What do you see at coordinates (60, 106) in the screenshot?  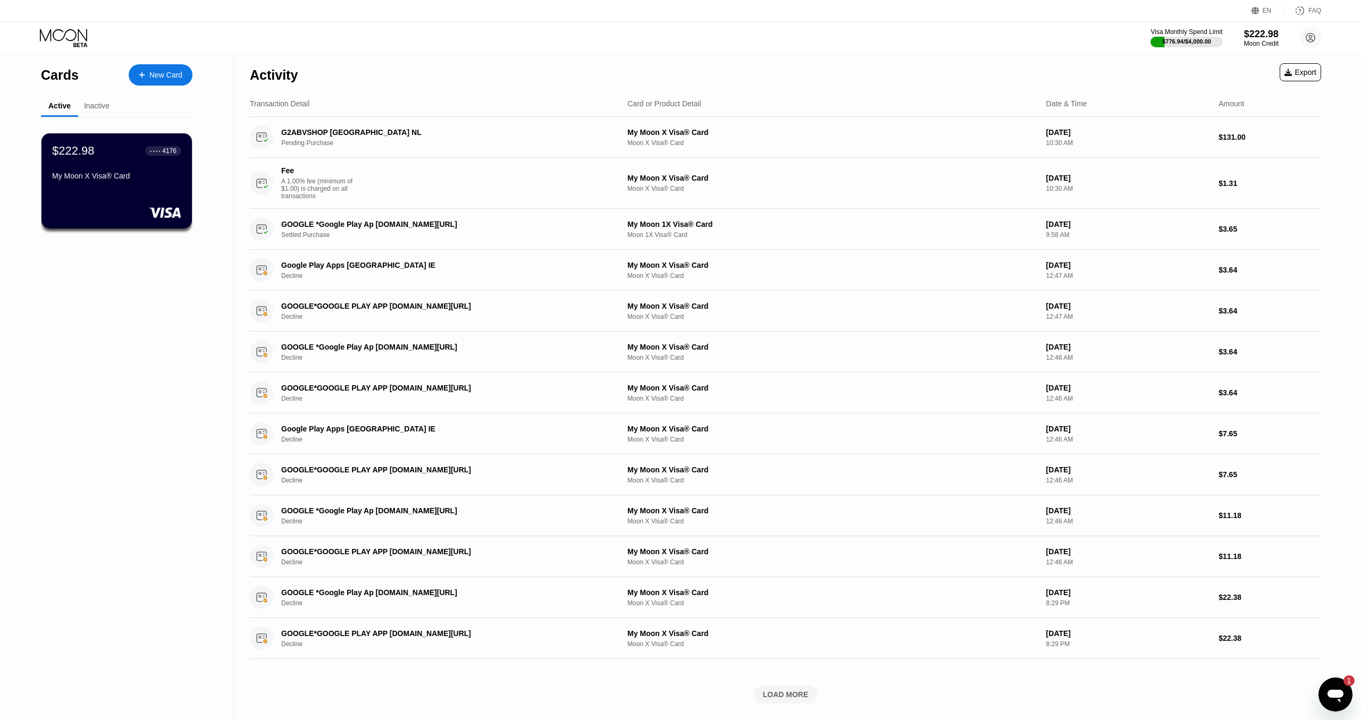 I see `div: Active` at bounding box center [60, 106].